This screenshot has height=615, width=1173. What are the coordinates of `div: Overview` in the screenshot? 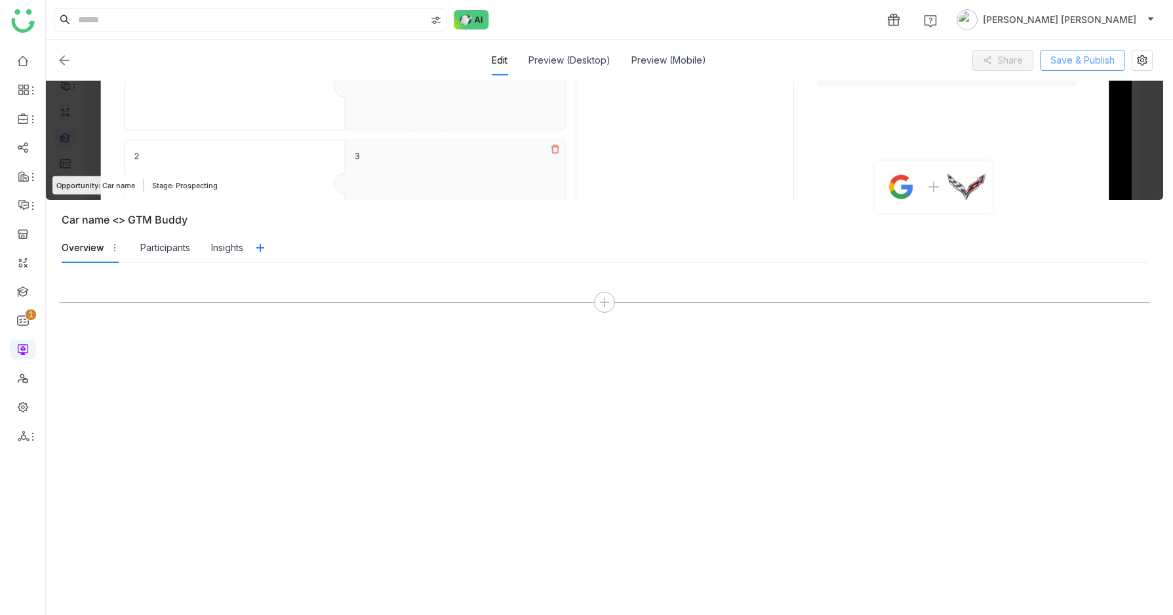 It's located at (83, 248).